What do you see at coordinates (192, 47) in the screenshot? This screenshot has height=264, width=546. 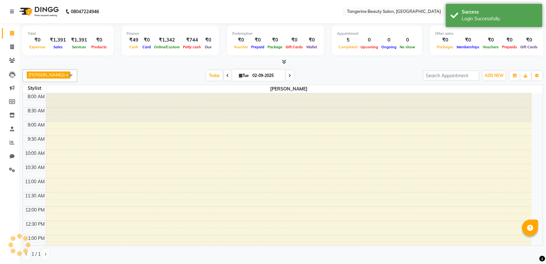 I see `span: Petty cash` at bounding box center [192, 47].